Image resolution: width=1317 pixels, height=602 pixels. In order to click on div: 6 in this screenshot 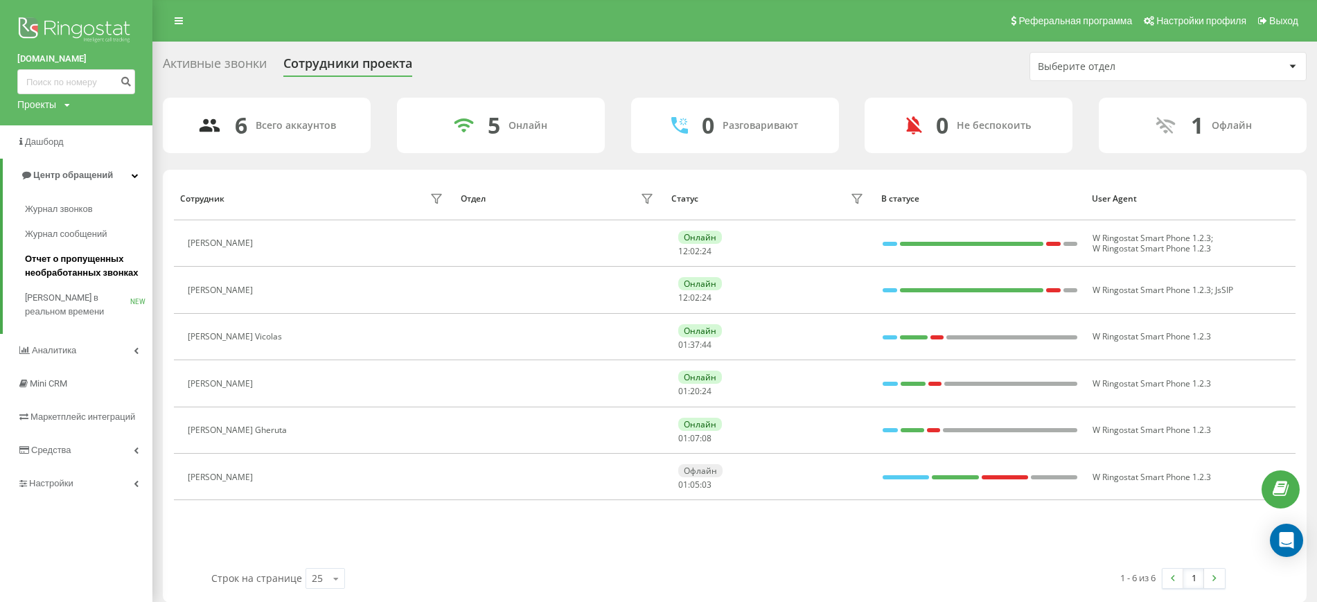, I will do `click(241, 125)`.